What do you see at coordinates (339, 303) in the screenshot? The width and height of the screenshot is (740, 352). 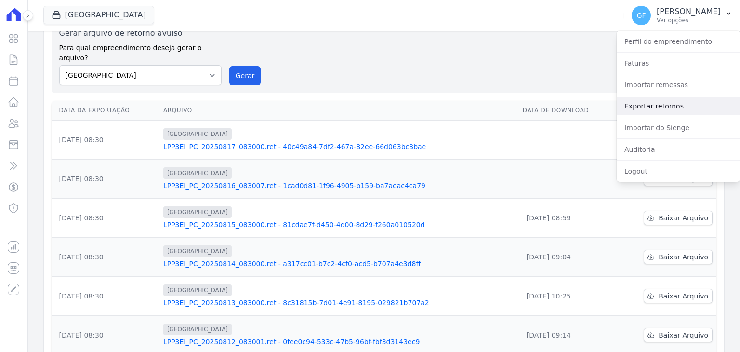 I see `a: LPP3EI_PC_20250813_083000.ret - 8c31815b-7d01-4e91-8195-029821b707a2` at bounding box center [339, 303].